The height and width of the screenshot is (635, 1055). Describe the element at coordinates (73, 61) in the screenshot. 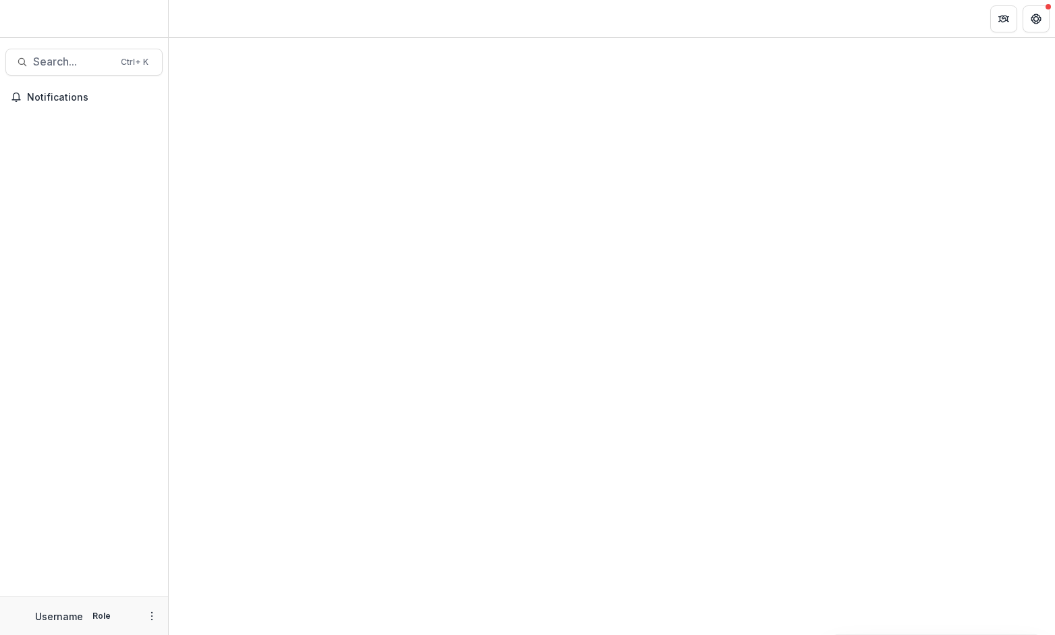

I see `span: Search...` at that location.